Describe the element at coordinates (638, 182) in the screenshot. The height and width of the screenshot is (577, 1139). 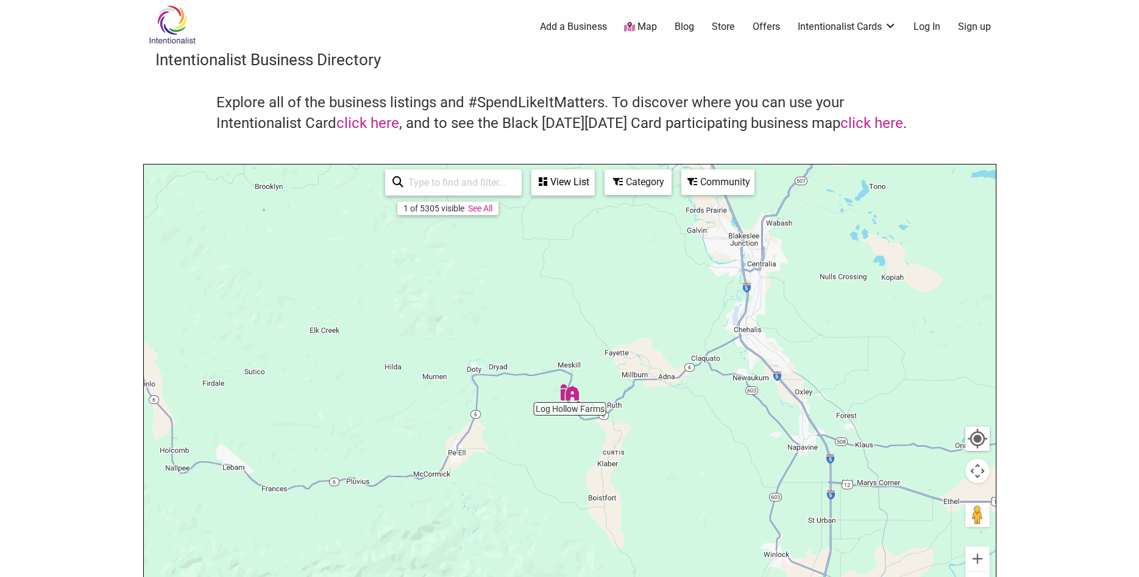
I see `div: Filter by category` at that location.